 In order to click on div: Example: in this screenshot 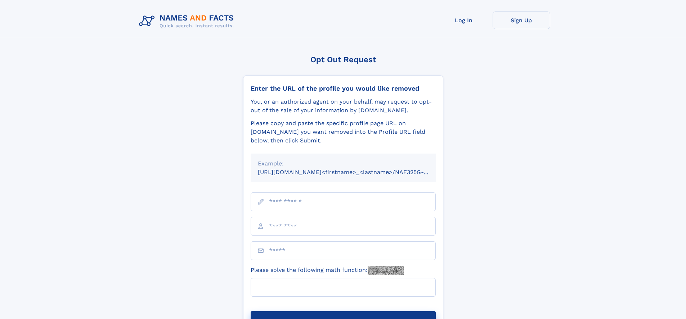, I will do `click(343, 164)`.